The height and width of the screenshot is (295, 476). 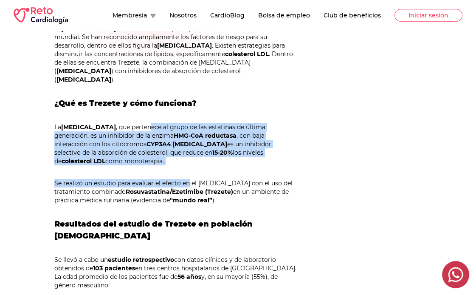 What do you see at coordinates (114, 268) in the screenshot?
I see `strong: 103 pacientes` at bounding box center [114, 268].